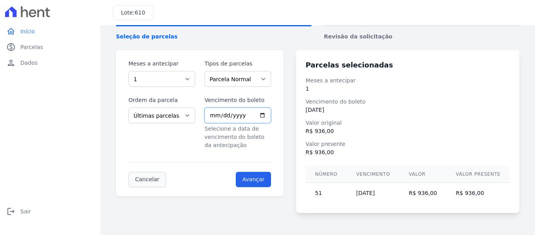 The image size is (535, 235). I want to click on a: Cancelar, so click(147, 179).